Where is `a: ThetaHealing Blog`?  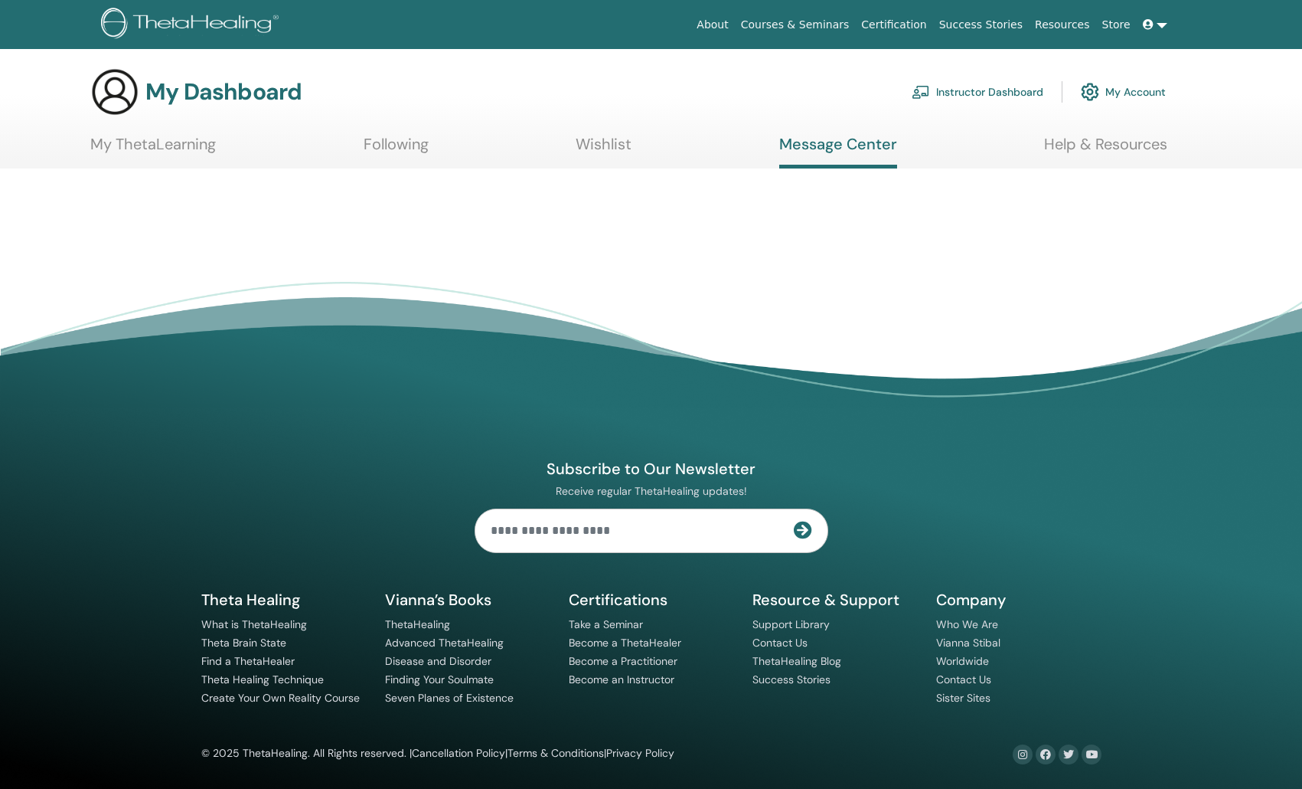 a: ThetaHealing Blog is located at coordinates (797, 661).